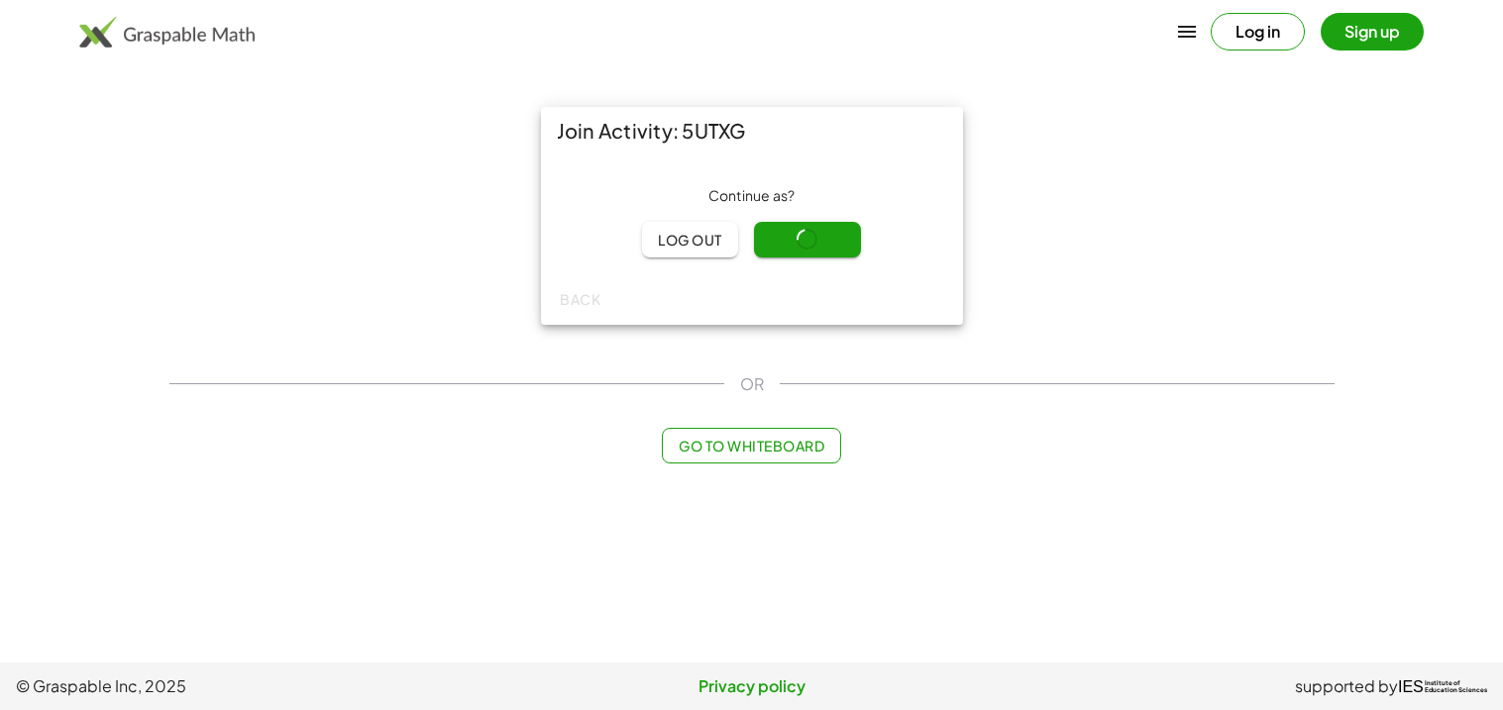  I want to click on button: Log out, so click(689, 240).